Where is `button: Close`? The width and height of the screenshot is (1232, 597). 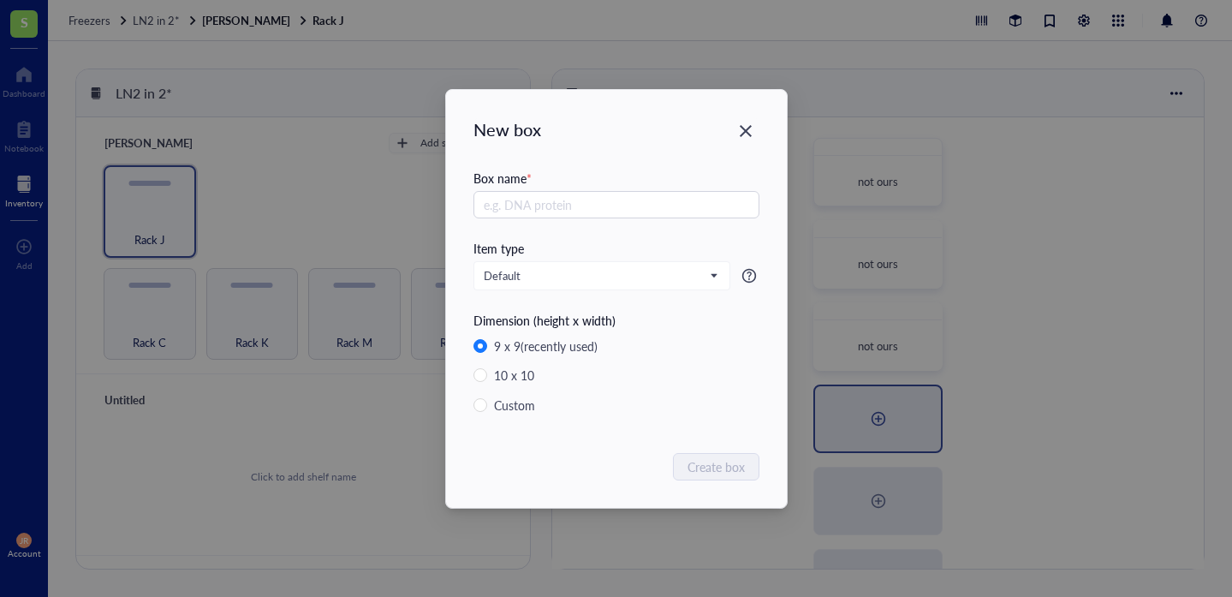 button: Close is located at coordinates (746, 131).